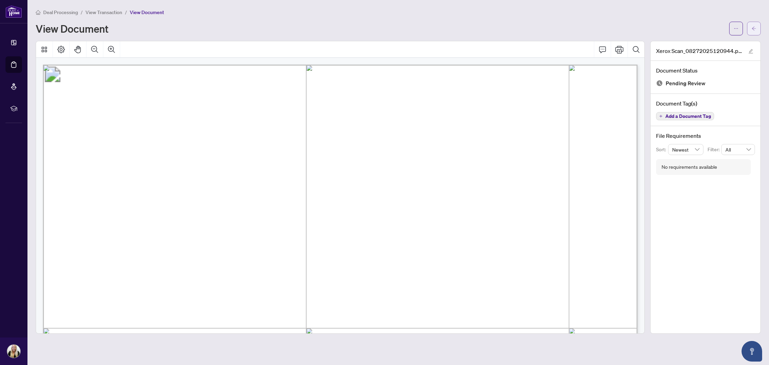  What do you see at coordinates (147, 12) in the screenshot?
I see `span: View Document` at bounding box center [147, 12].